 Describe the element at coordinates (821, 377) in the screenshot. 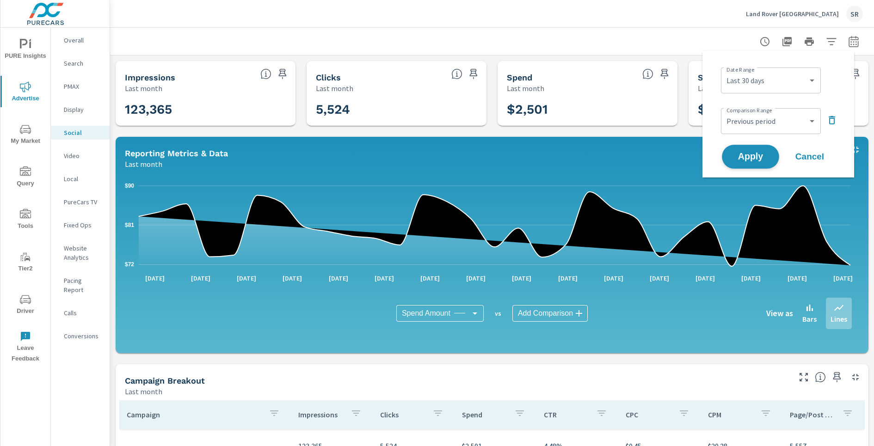

I see `span: This is a summary of Social performance results by campaign. Each column can be sorted.` at that location.